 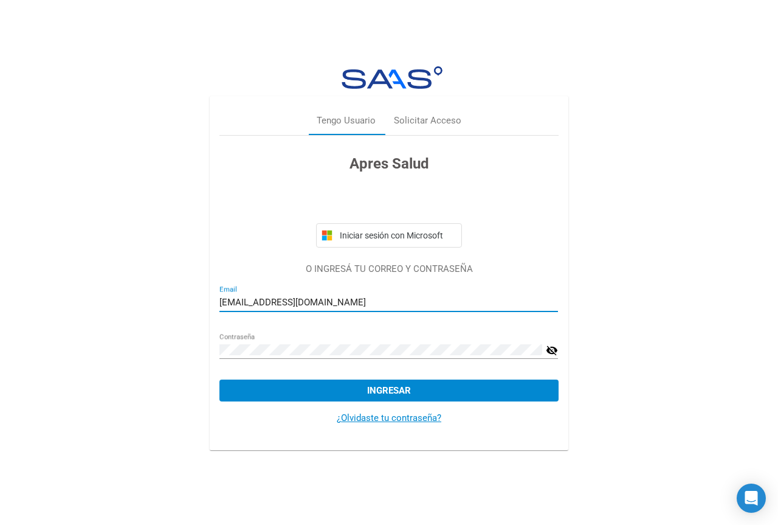 I want to click on a: ¿Olvidaste tu contraseña?, so click(x=389, y=418).